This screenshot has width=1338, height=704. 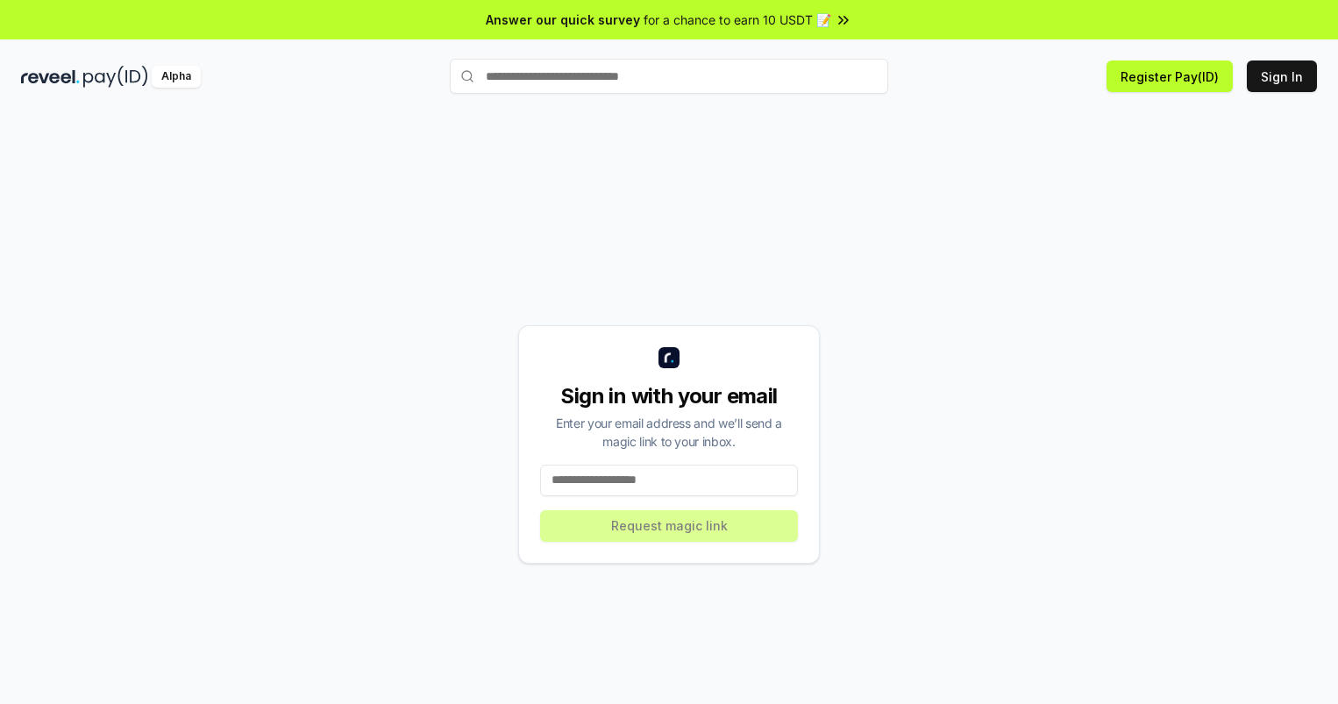 I want to click on img: pay_id, so click(x=116, y=76).